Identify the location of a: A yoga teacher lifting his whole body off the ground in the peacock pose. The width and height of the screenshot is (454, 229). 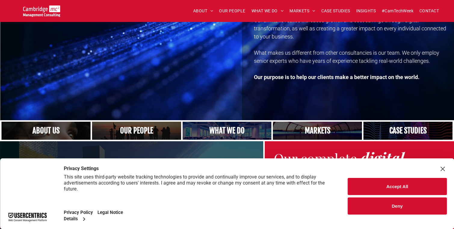
(227, 131).